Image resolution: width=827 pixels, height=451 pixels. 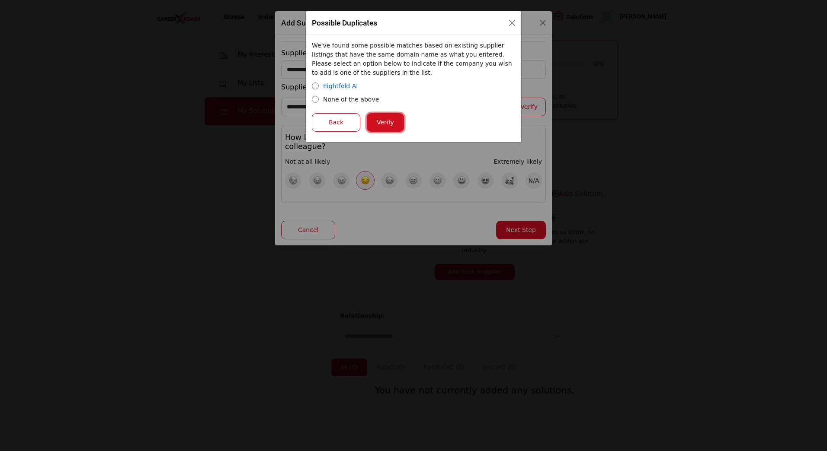 What do you see at coordinates (344, 23) in the screenshot?
I see `h1: Possible Duplicates` at bounding box center [344, 23].